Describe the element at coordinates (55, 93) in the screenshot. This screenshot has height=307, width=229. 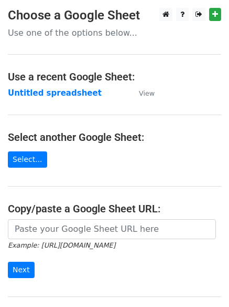
I see `strong: Untitled spreadsheet` at that location.